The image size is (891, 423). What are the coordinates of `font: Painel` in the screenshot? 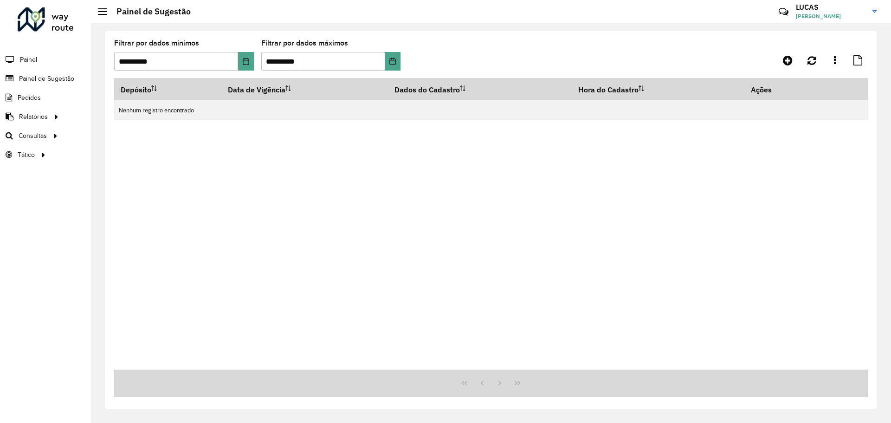 It's located at (28, 59).